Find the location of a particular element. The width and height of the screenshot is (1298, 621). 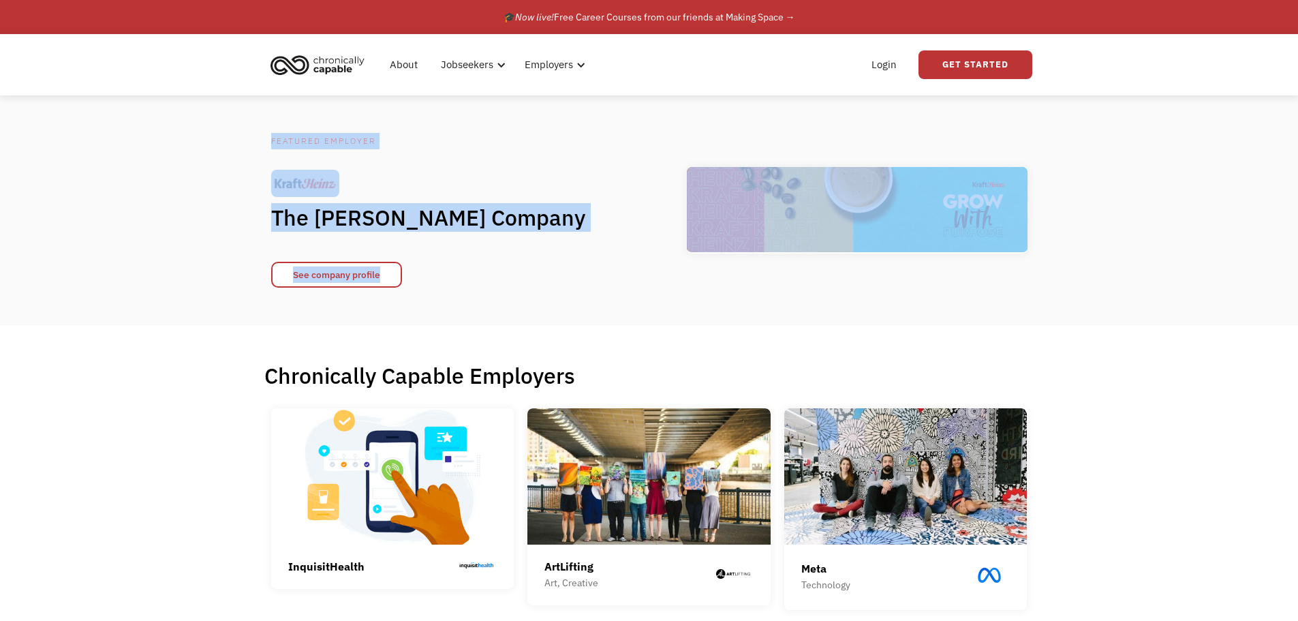

div: 🎓 Free Career Courses from our friends at Making Space → is located at coordinates (649, 17).